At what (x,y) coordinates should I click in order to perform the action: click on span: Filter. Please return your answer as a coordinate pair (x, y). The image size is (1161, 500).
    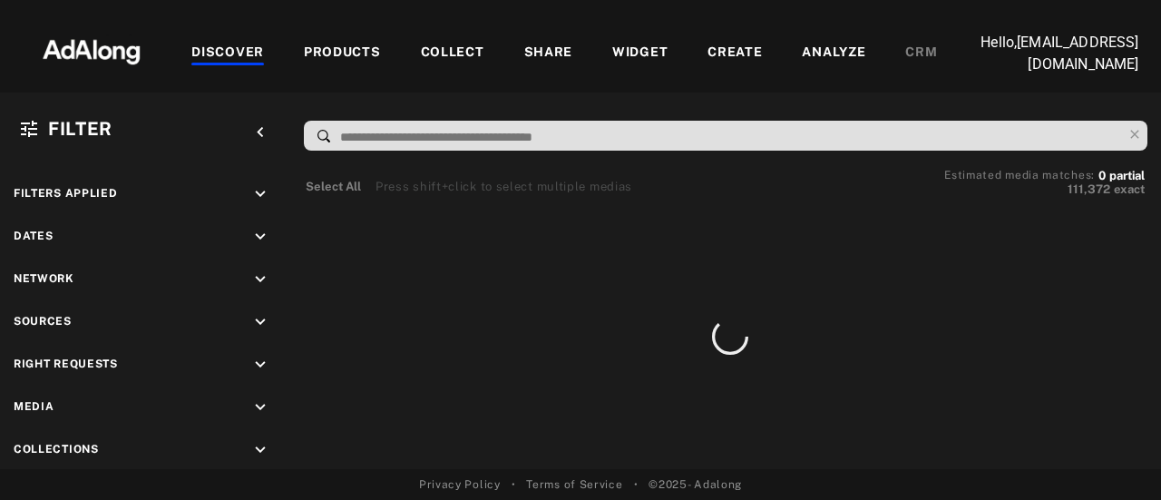
    Looking at the image, I should click on (80, 129).